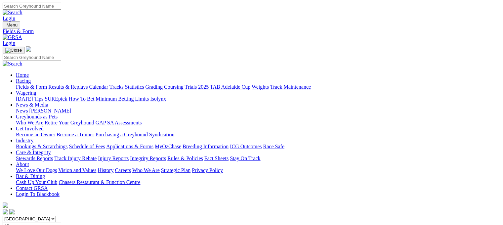 This screenshot has height=225, width=503. Describe the element at coordinates (14, 50) in the screenshot. I see `img: Close` at that location.